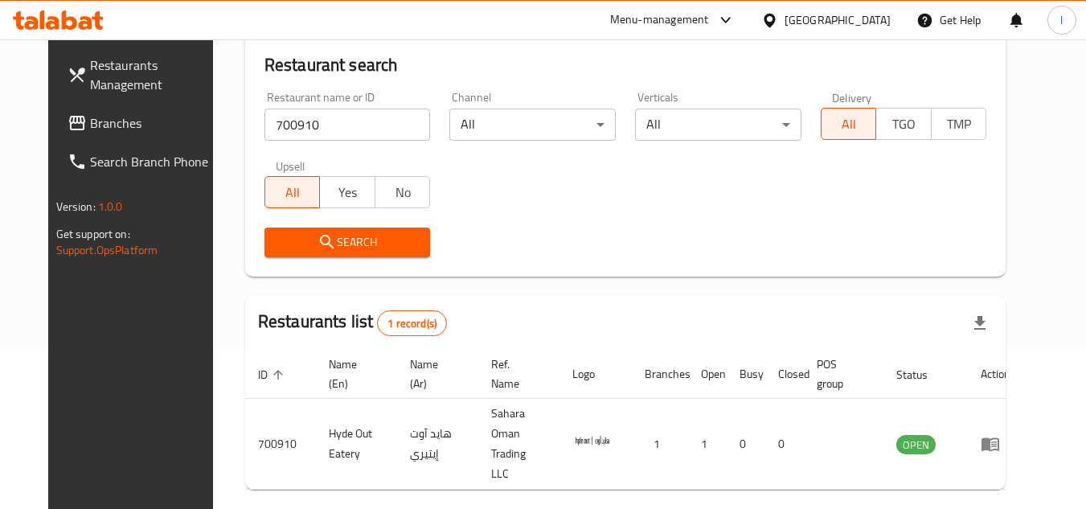 This screenshot has height=509, width=1086. Describe the element at coordinates (142, 123) in the screenshot. I see `a: Branches` at that location.